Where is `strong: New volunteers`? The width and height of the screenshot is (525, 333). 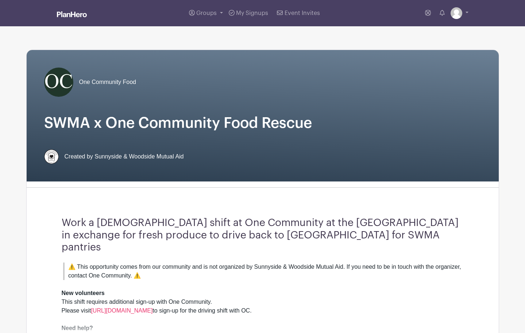
strong: New volunteers is located at coordinates (83, 293).